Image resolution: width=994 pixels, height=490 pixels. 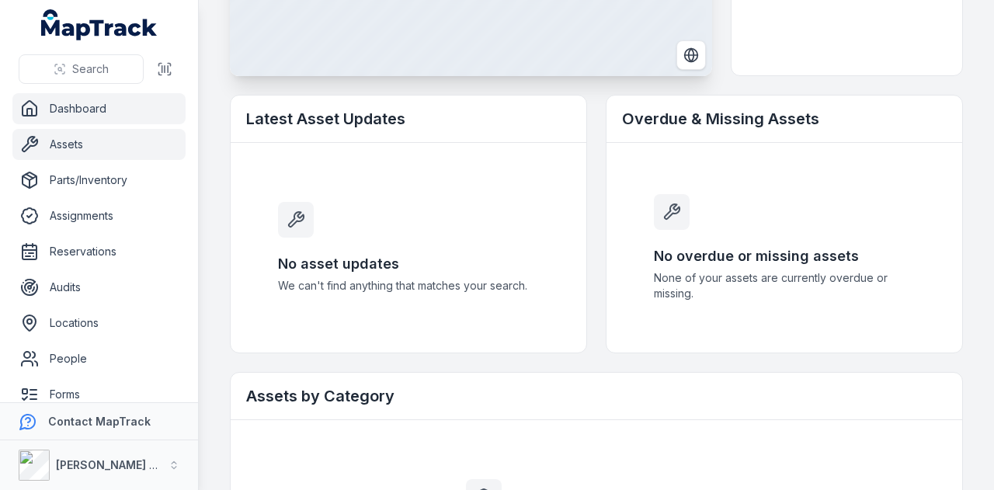 I want to click on a: Dashboard, so click(x=99, y=109).